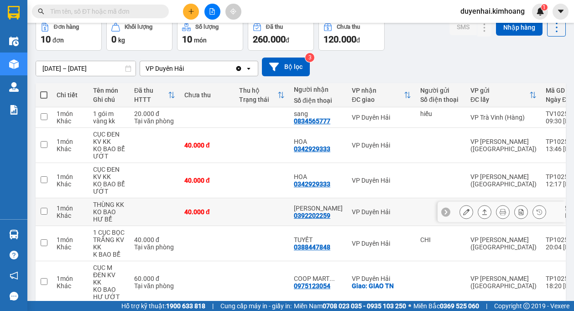 The image size is (574, 311). Describe the element at coordinates (109, 117) in the screenshot. I see `div: 1 gói m vàng kk` at that location.